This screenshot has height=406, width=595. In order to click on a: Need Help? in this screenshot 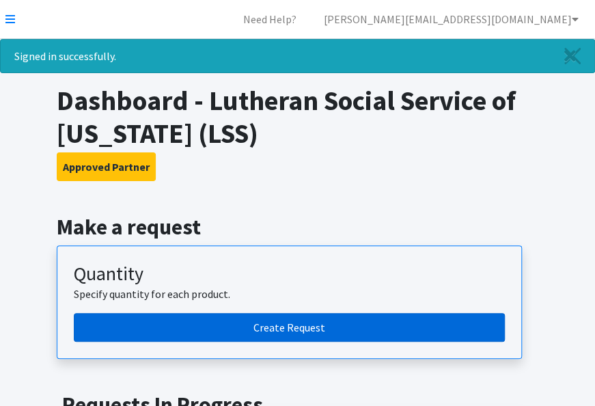, I will do `click(270, 19)`.